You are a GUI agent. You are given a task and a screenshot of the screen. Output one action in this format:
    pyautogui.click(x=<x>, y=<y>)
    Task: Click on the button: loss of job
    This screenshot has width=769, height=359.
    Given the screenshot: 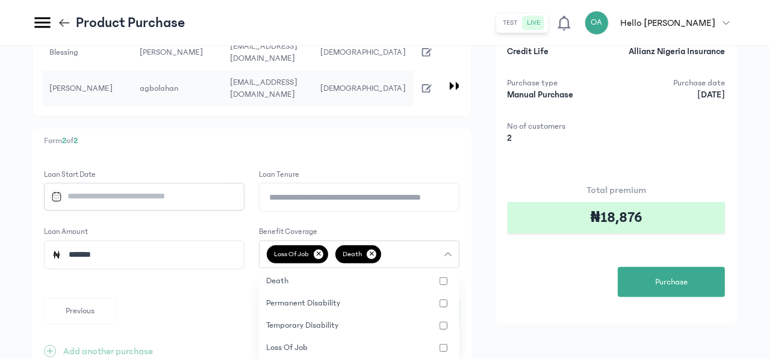 What is the action you would take?
    pyautogui.click(x=359, y=348)
    